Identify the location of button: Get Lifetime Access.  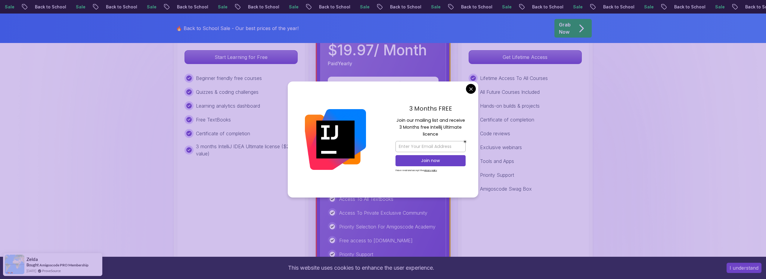
(525, 57).